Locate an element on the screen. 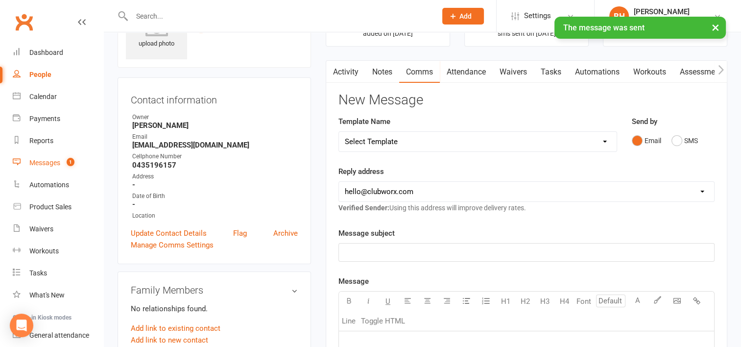  button: Toggle HTML is located at coordinates (383, 321).